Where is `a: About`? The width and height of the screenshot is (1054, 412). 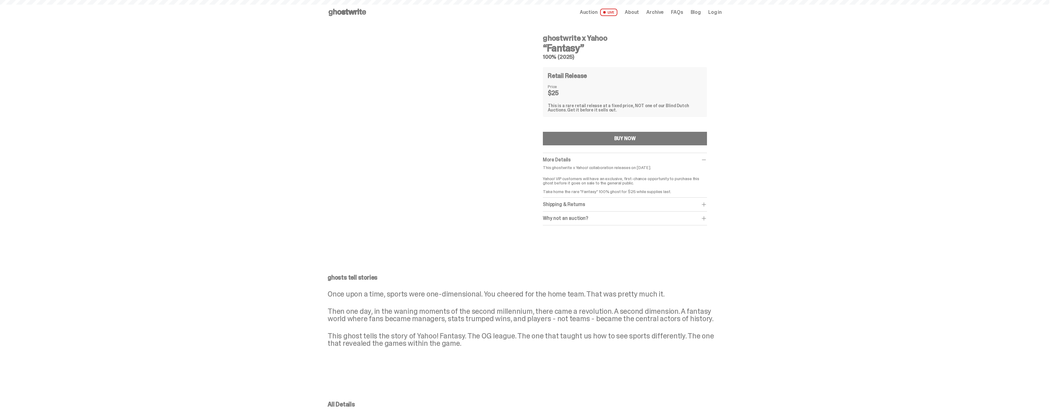
a: About is located at coordinates (632, 12).